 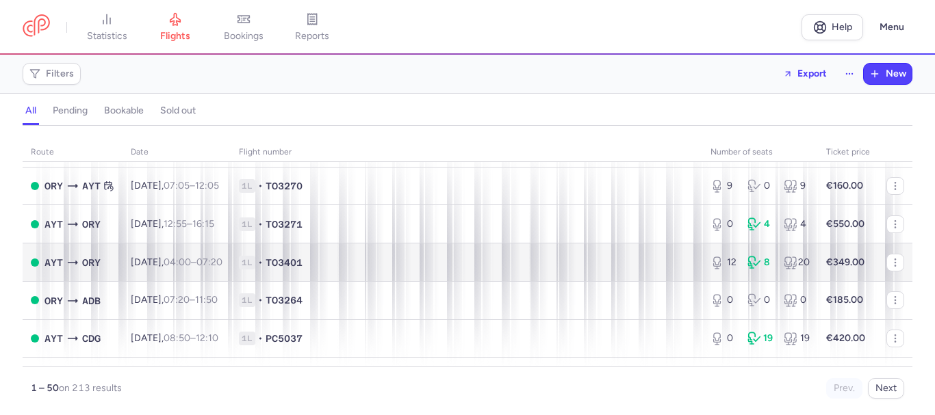 What do you see at coordinates (206, 300) in the screenshot?
I see `time: 11:50` at bounding box center [206, 300].